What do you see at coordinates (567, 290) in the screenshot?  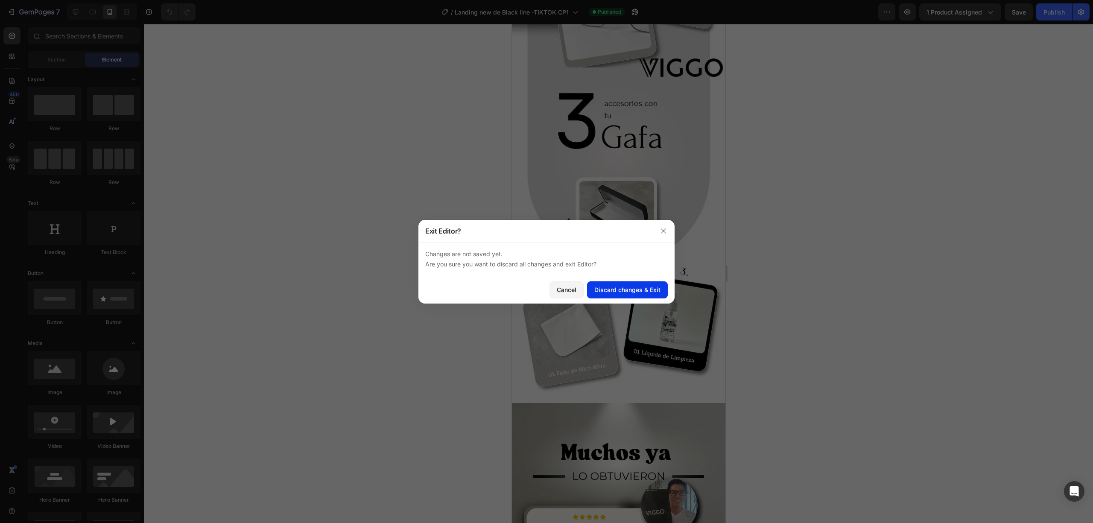 I see `div: Cancel` at bounding box center [567, 290].